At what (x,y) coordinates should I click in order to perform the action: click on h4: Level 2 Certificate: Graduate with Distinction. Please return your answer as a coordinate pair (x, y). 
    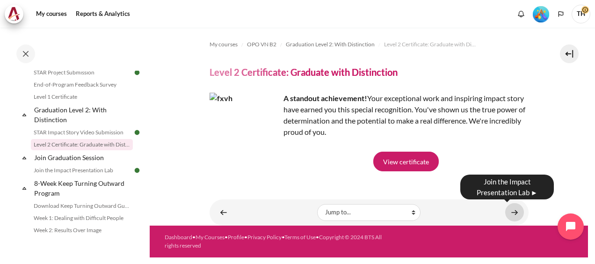
    Looking at the image, I should click on (304, 72).